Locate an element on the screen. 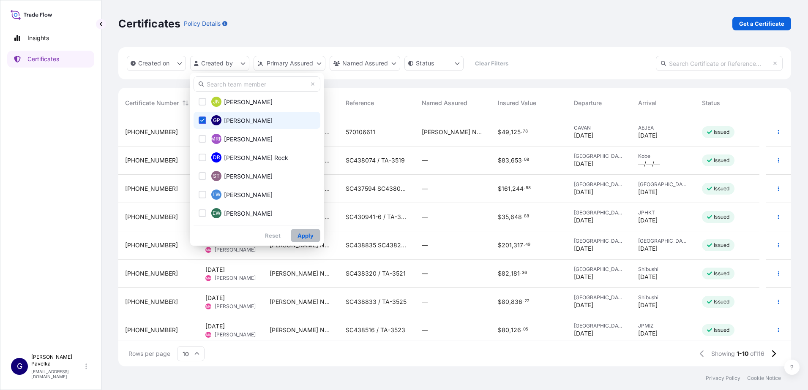 The height and width of the screenshot is (390, 808). span: EW is located at coordinates (216, 213).